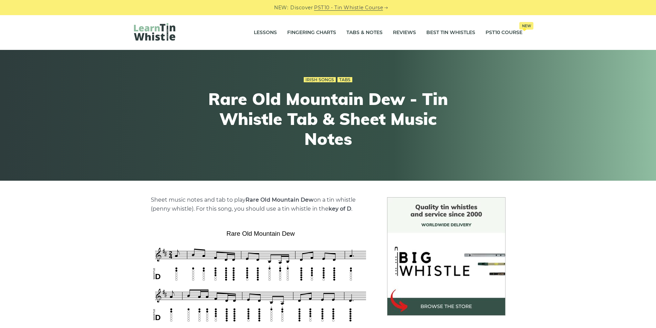  What do you see at coordinates (365, 33) in the screenshot?
I see `a: Tabs & Notes` at bounding box center [365, 33].